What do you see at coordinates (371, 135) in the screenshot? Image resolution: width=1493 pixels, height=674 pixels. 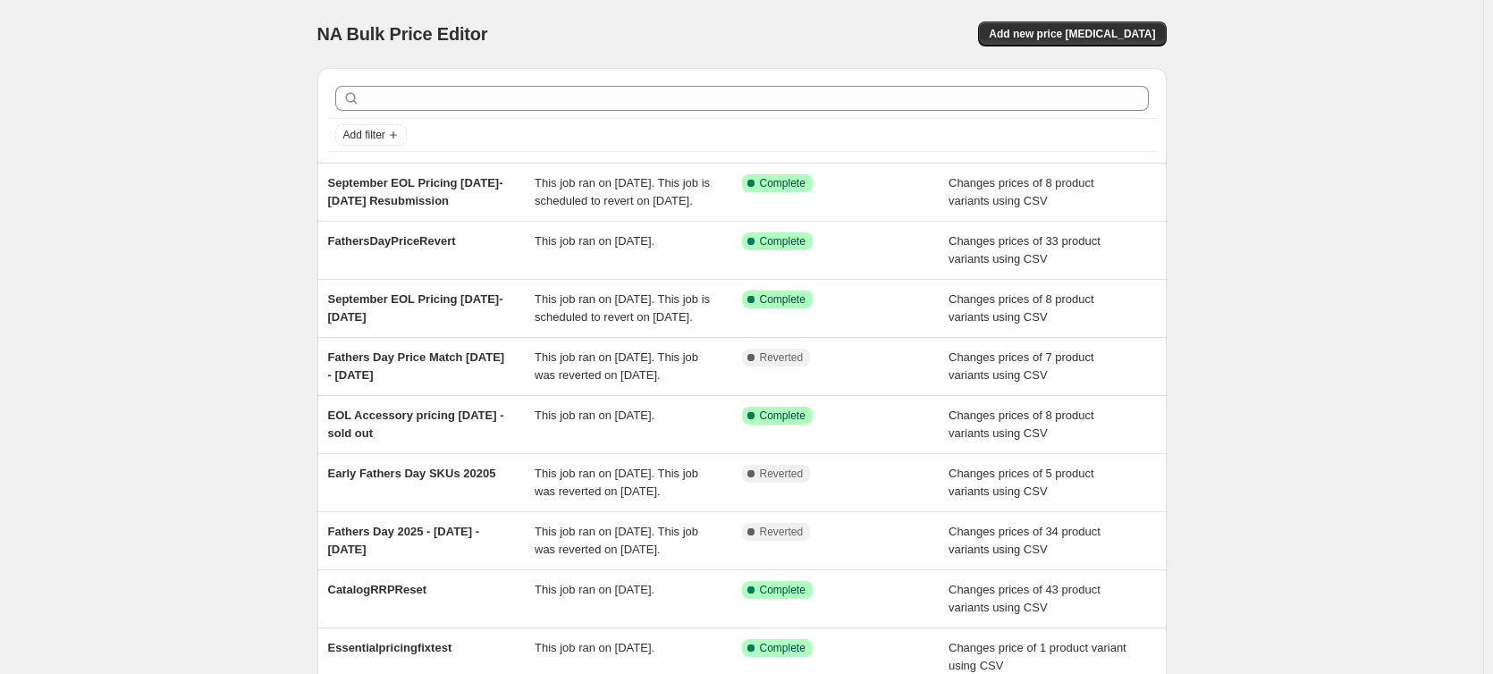 I see `button: Add filter` at bounding box center [371, 135].